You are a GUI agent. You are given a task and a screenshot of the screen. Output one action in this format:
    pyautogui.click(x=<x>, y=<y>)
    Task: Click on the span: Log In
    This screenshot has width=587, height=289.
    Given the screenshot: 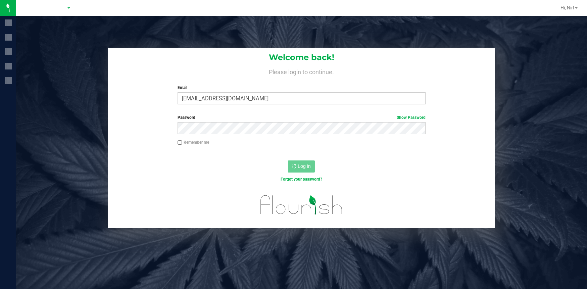 What is the action you would take?
    pyautogui.click(x=304, y=166)
    